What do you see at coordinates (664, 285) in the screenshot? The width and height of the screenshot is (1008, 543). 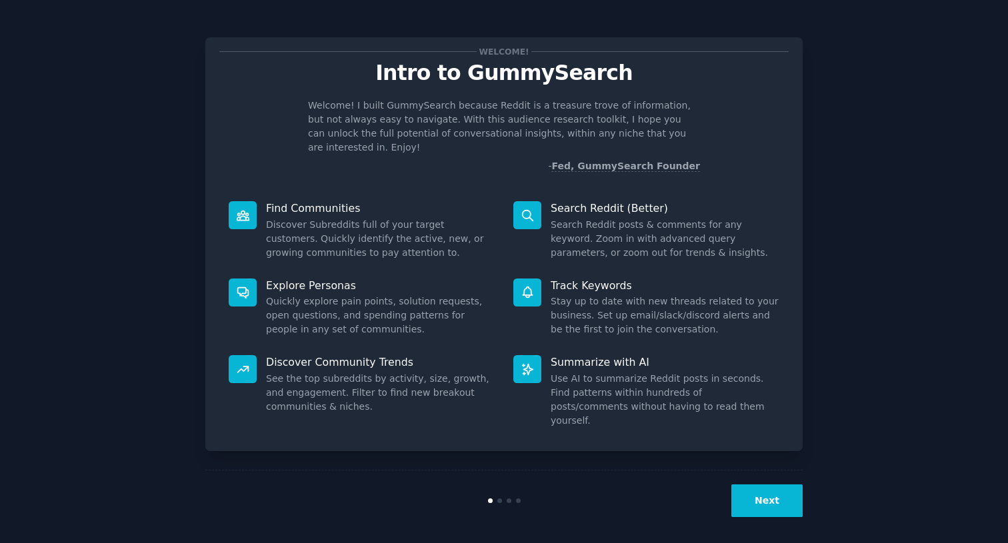 I see `p: Track Keywords` at bounding box center [664, 285].